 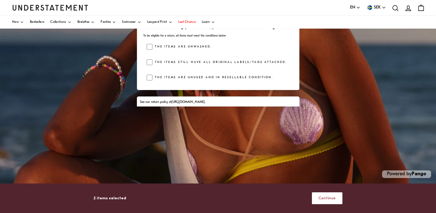 I want to click on label: The items are unused and in resellable condition., so click(x=213, y=78).